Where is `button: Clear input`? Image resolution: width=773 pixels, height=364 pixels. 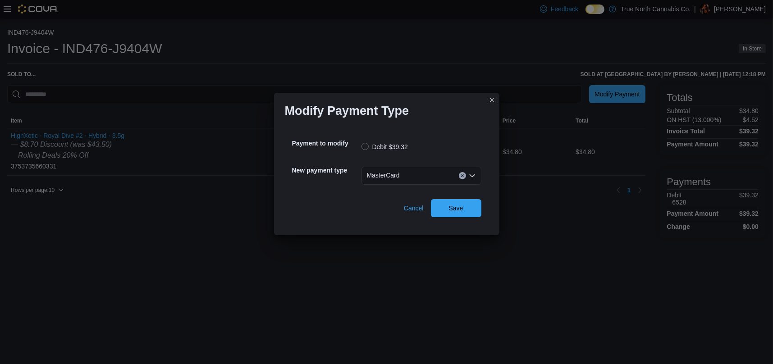 button: Clear input is located at coordinates (462, 176).